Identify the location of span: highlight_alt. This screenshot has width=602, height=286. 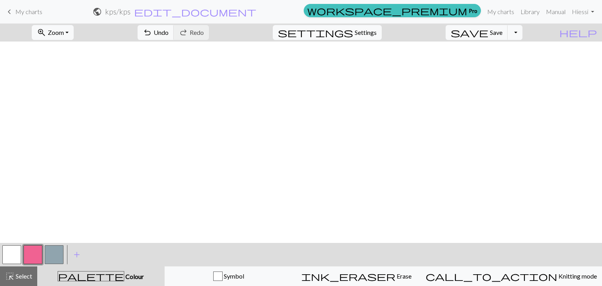
(10, 276).